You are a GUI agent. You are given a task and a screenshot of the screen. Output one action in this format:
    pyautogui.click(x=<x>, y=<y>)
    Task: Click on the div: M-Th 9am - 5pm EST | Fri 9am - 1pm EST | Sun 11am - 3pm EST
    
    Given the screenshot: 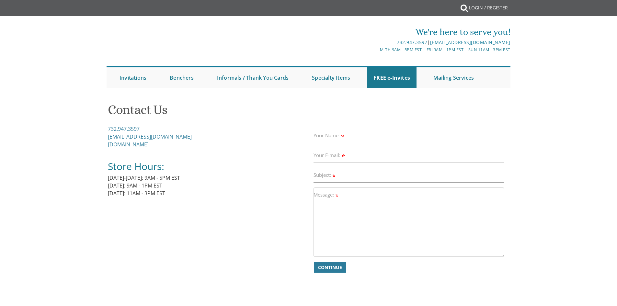 What is the action you would take?
    pyautogui.click(x=376, y=50)
    